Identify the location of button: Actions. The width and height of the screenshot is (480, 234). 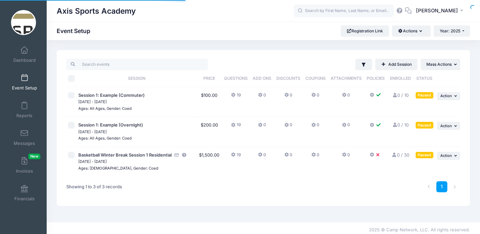
(411, 31).